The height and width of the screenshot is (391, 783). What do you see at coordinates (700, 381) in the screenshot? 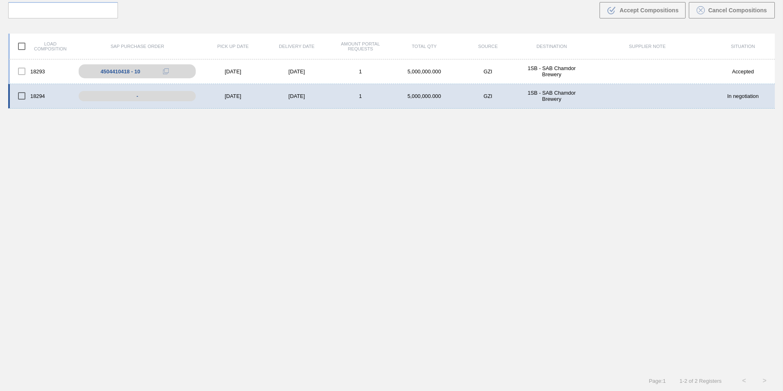
I see `span: 1 - 2 of 2 Registers` at bounding box center [700, 381].